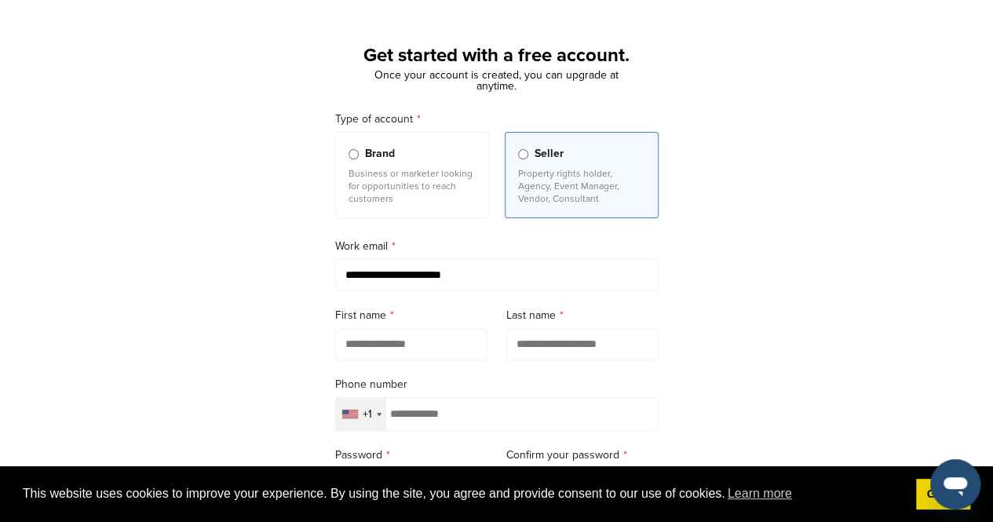 Image resolution: width=993 pixels, height=522 pixels. What do you see at coordinates (582, 455) in the screenshot?
I see `label: Confirm your password` at bounding box center [582, 455].